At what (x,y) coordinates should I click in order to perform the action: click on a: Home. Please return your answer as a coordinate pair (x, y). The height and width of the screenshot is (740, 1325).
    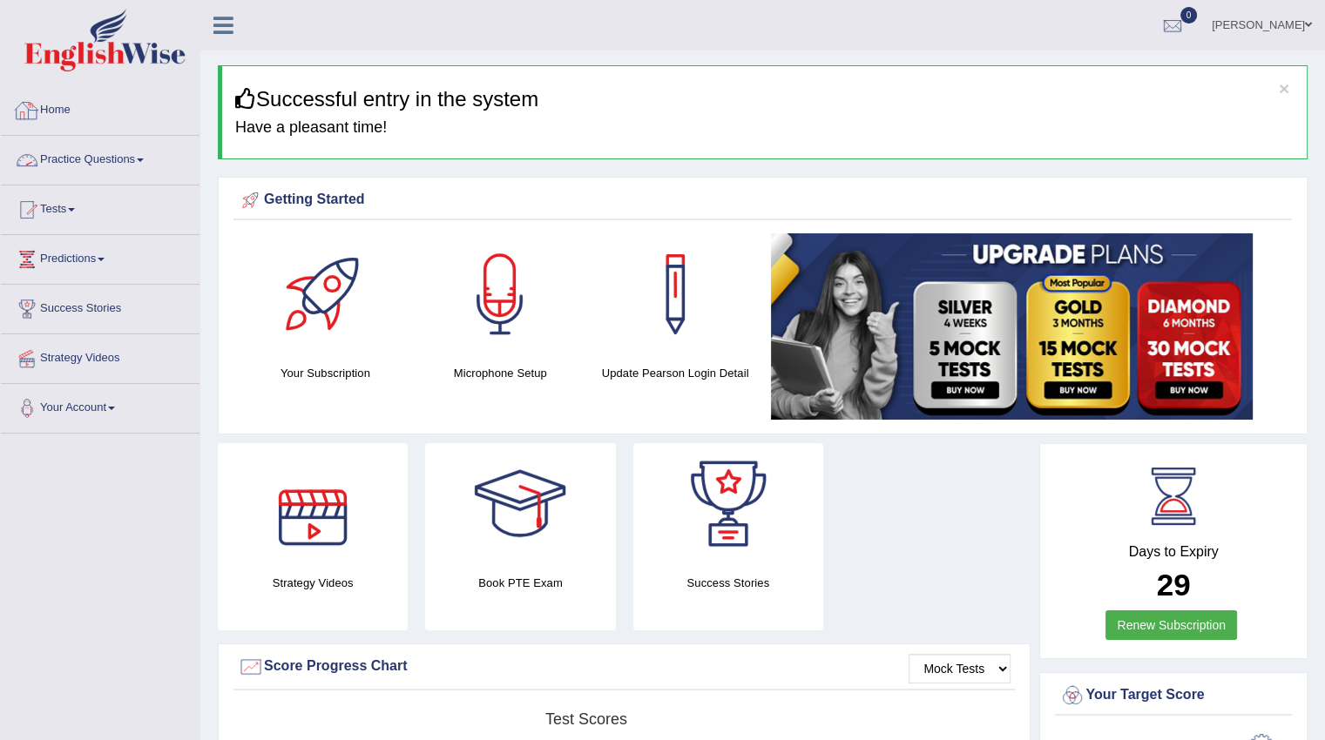
    Looking at the image, I should click on (100, 108).